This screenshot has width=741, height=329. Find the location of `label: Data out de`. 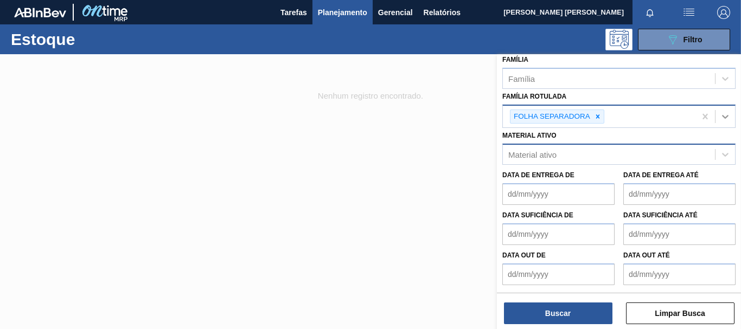

label: Data out de is located at coordinates (524, 256).